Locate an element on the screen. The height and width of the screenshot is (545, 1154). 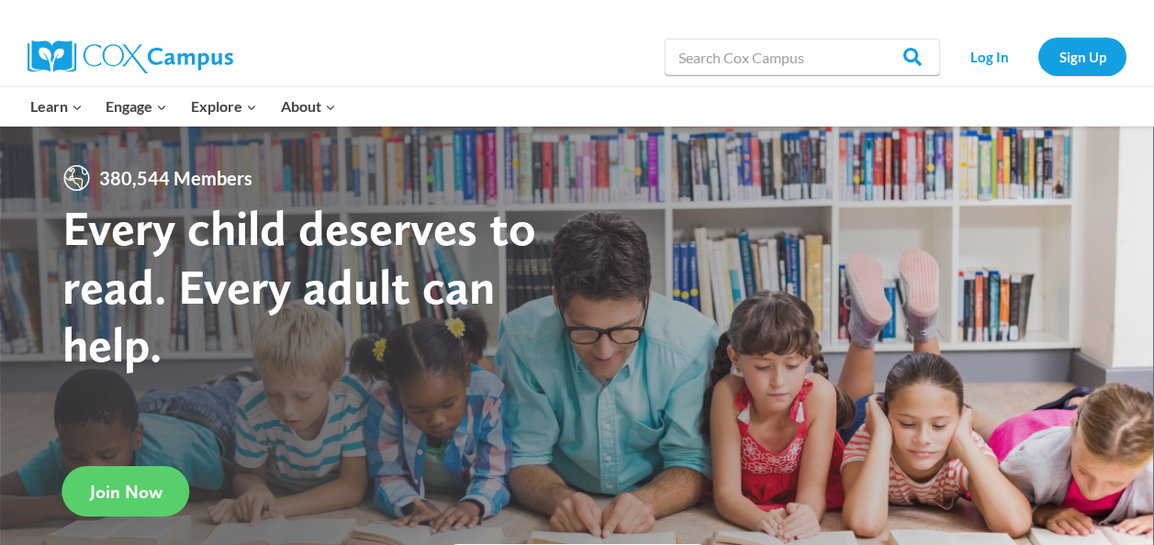
a: Sign Up is located at coordinates (1082, 56).